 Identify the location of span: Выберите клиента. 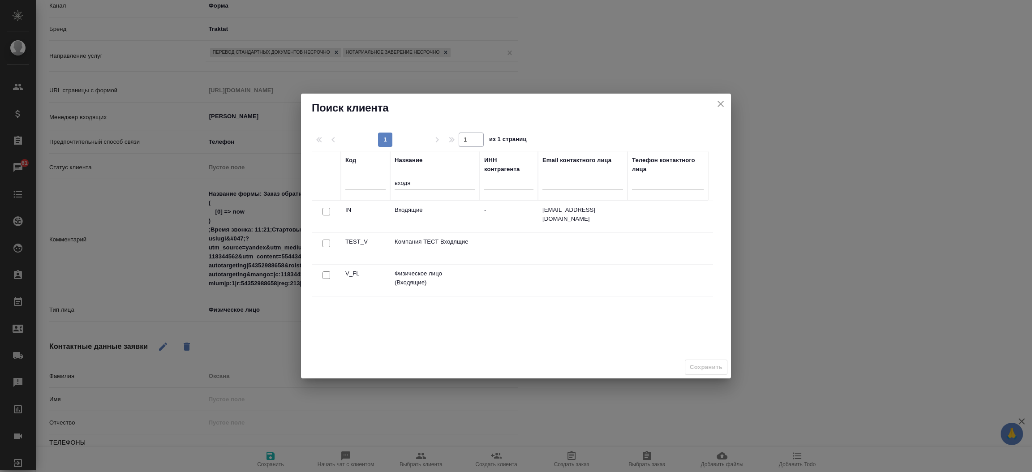
(706, 367).